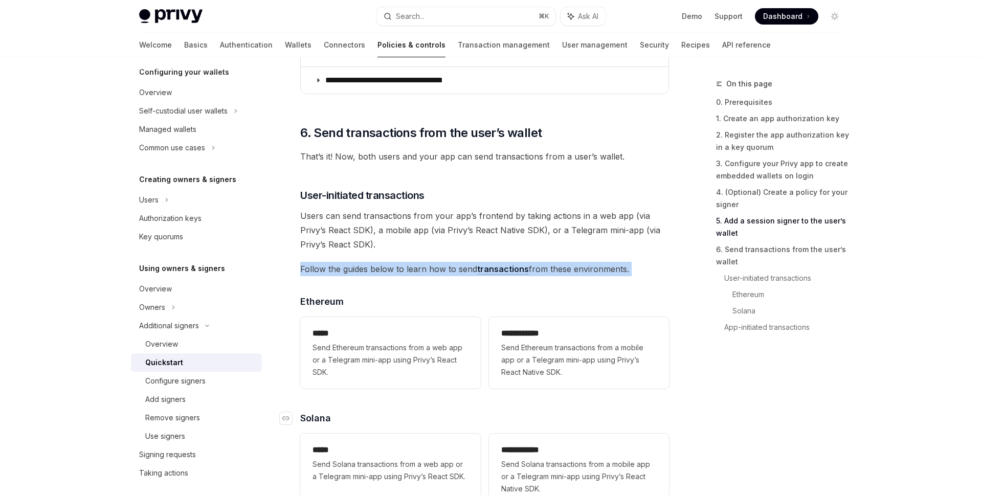  I want to click on div: Add signers, so click(165, 399).